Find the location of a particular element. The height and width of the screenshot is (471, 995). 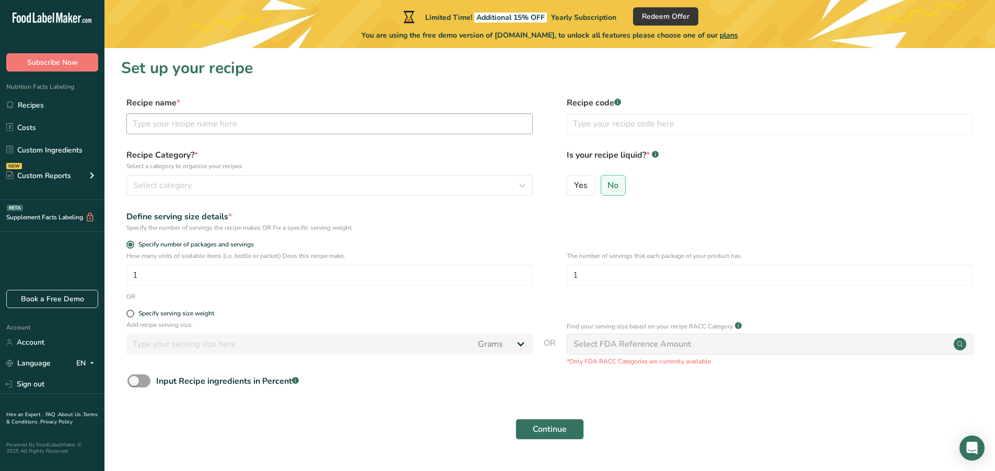

p: Add recipe serving size. is located at coordinates (330, 325).